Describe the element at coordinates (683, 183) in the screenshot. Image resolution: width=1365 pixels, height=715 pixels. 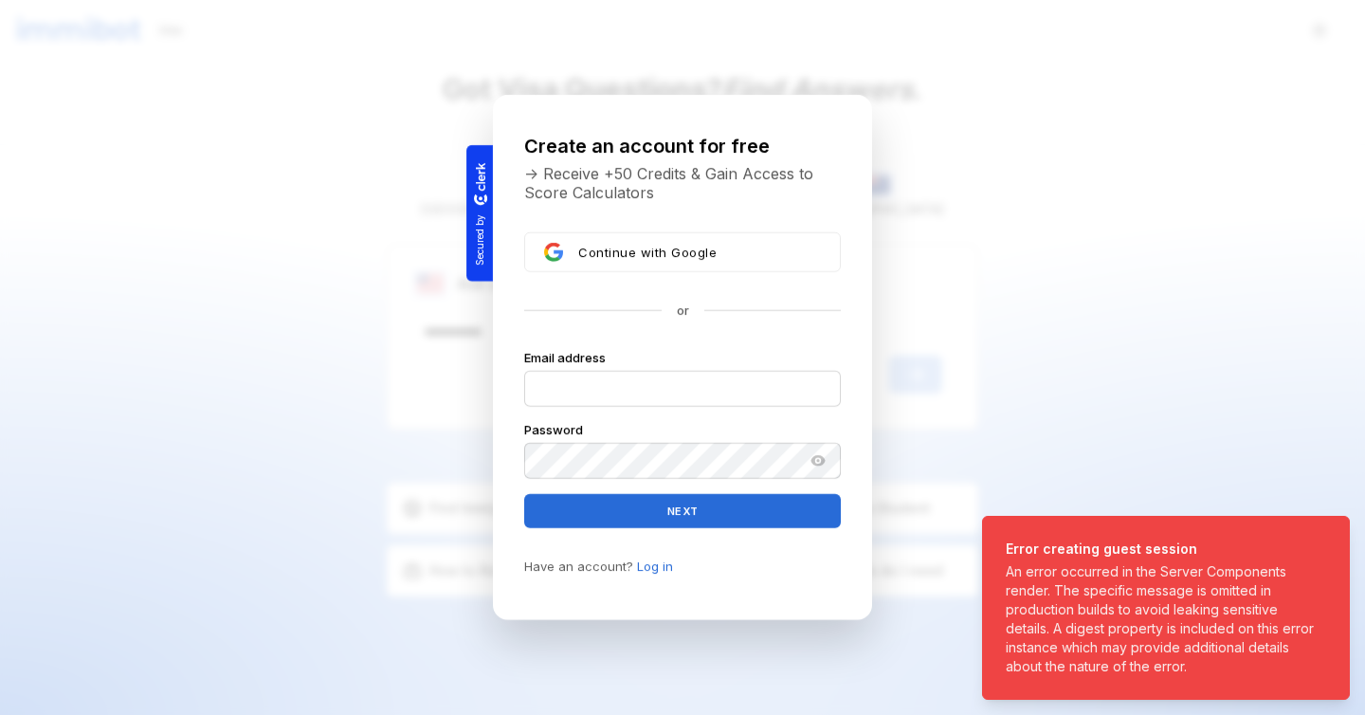
I see `p: -> Receive +50 Credits & Gain Access to Score Calculators` at that location.